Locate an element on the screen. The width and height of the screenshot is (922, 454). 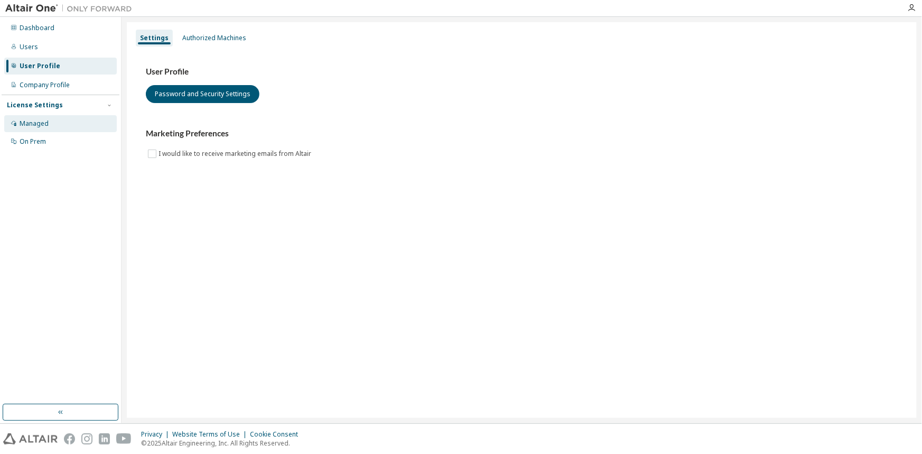
div: Privacy is located at coordinates (156, 434).